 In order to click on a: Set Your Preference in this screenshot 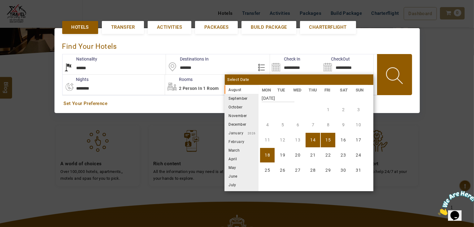, I will do `click(237, 104)`.